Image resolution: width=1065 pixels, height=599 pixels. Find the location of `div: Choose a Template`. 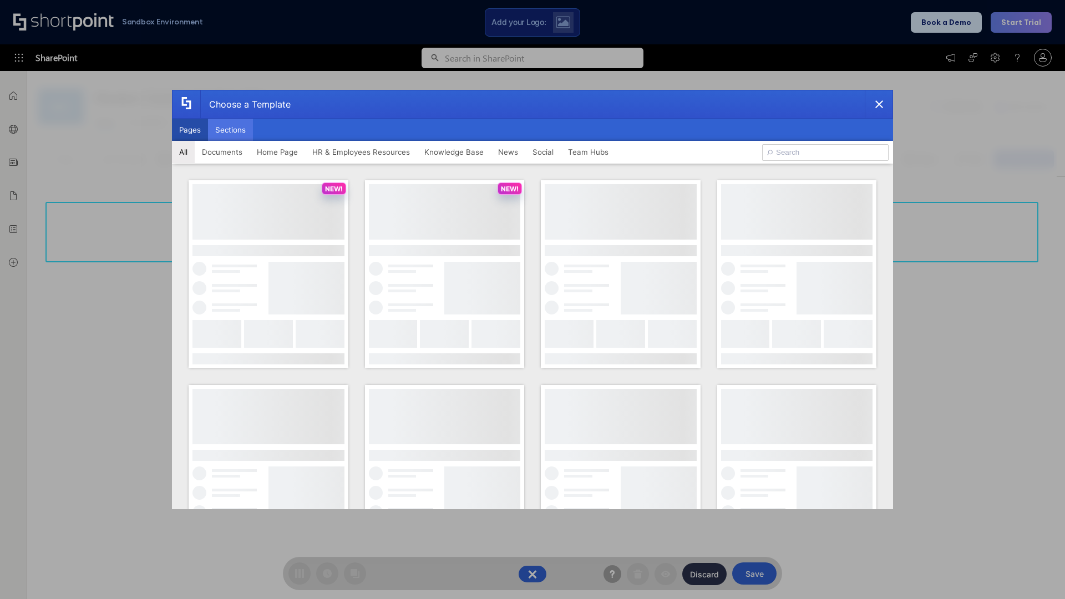

div: Choose a Template is located at coordinates (245, 104).